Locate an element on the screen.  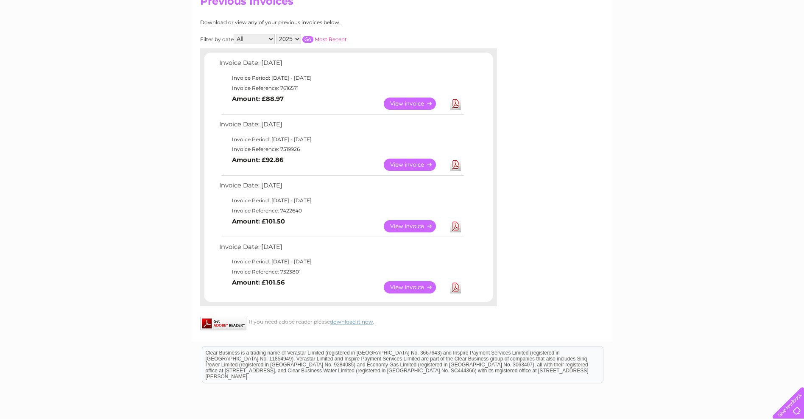
div: If you need adobe reader please . is located at coordinates (349, 321).